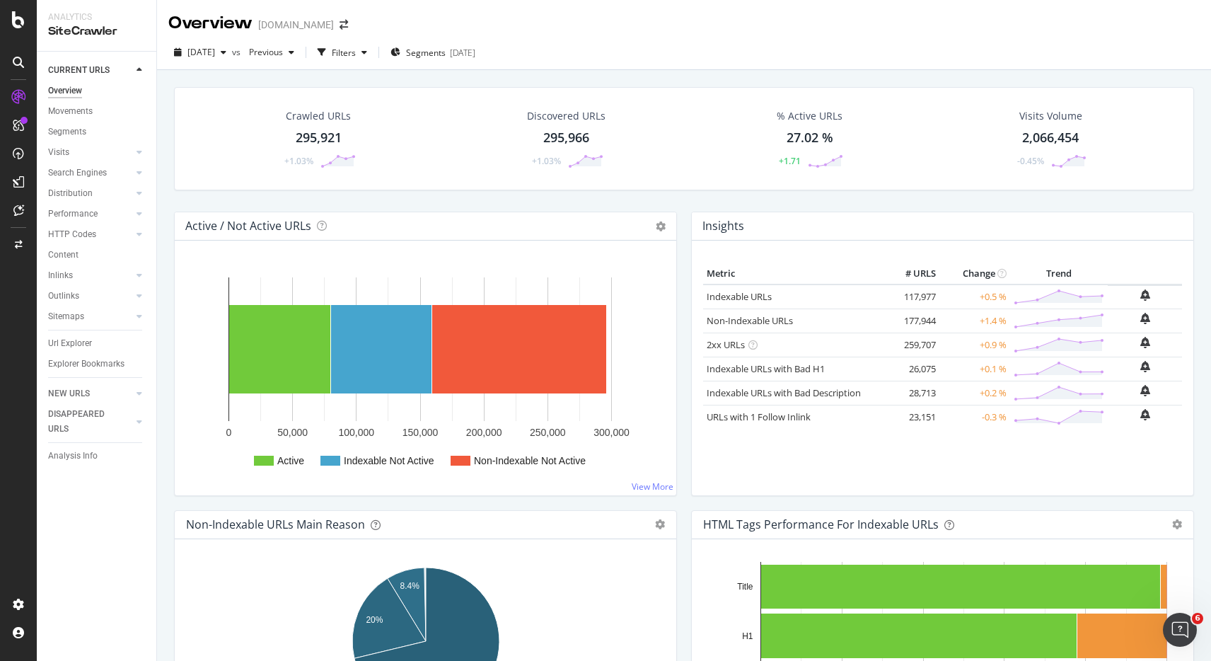 This screenshot has width=1211, height=661. What do you see at coordinates (72, 234) in the screenshot?
I see `div: HTTP Codes` at bounding box center [72, 234].